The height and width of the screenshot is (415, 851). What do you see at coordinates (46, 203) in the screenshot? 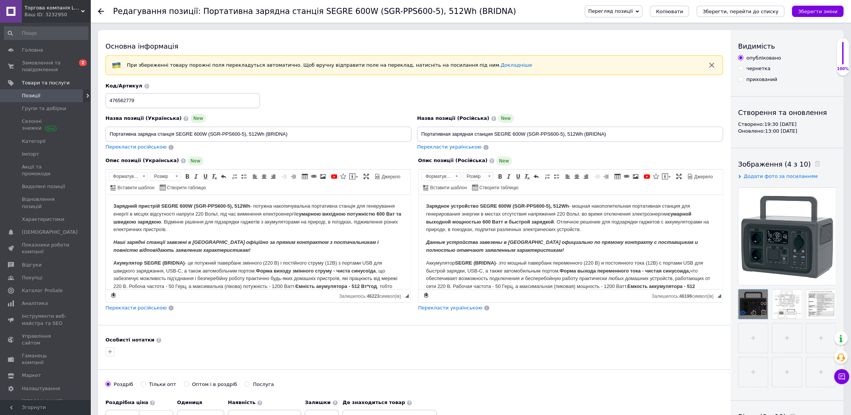
I see `span: Відновлення позицій` at bounding box center [46, 203].